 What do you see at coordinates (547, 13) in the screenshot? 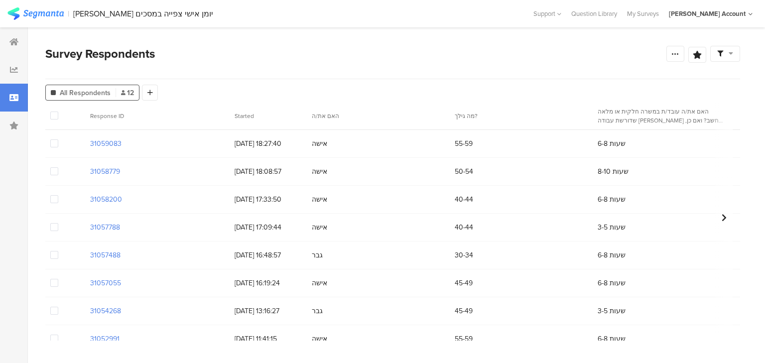
I see `div: Support` at bounding box center [547, 13].